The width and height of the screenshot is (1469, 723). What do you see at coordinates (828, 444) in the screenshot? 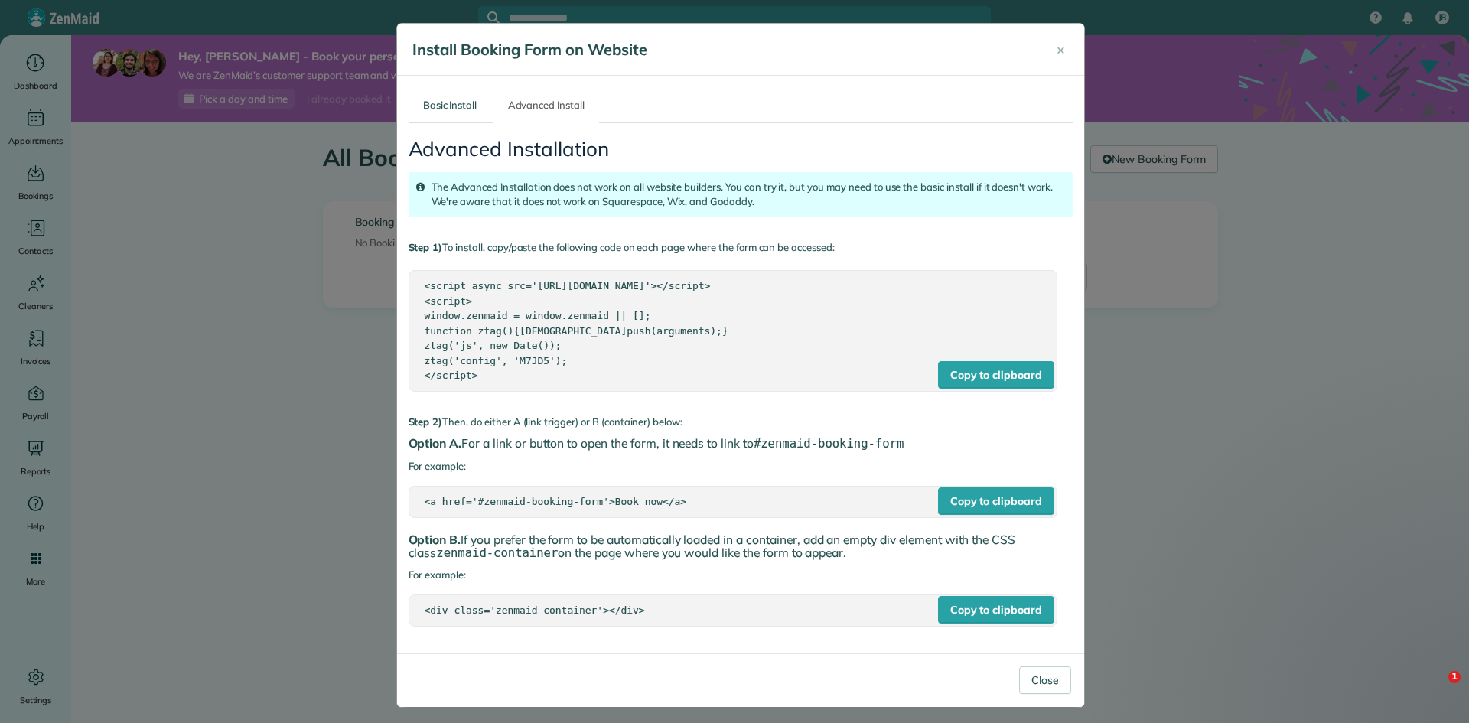
I see `span: #zenmaid-booking-form` at bounding box center [828, 444].